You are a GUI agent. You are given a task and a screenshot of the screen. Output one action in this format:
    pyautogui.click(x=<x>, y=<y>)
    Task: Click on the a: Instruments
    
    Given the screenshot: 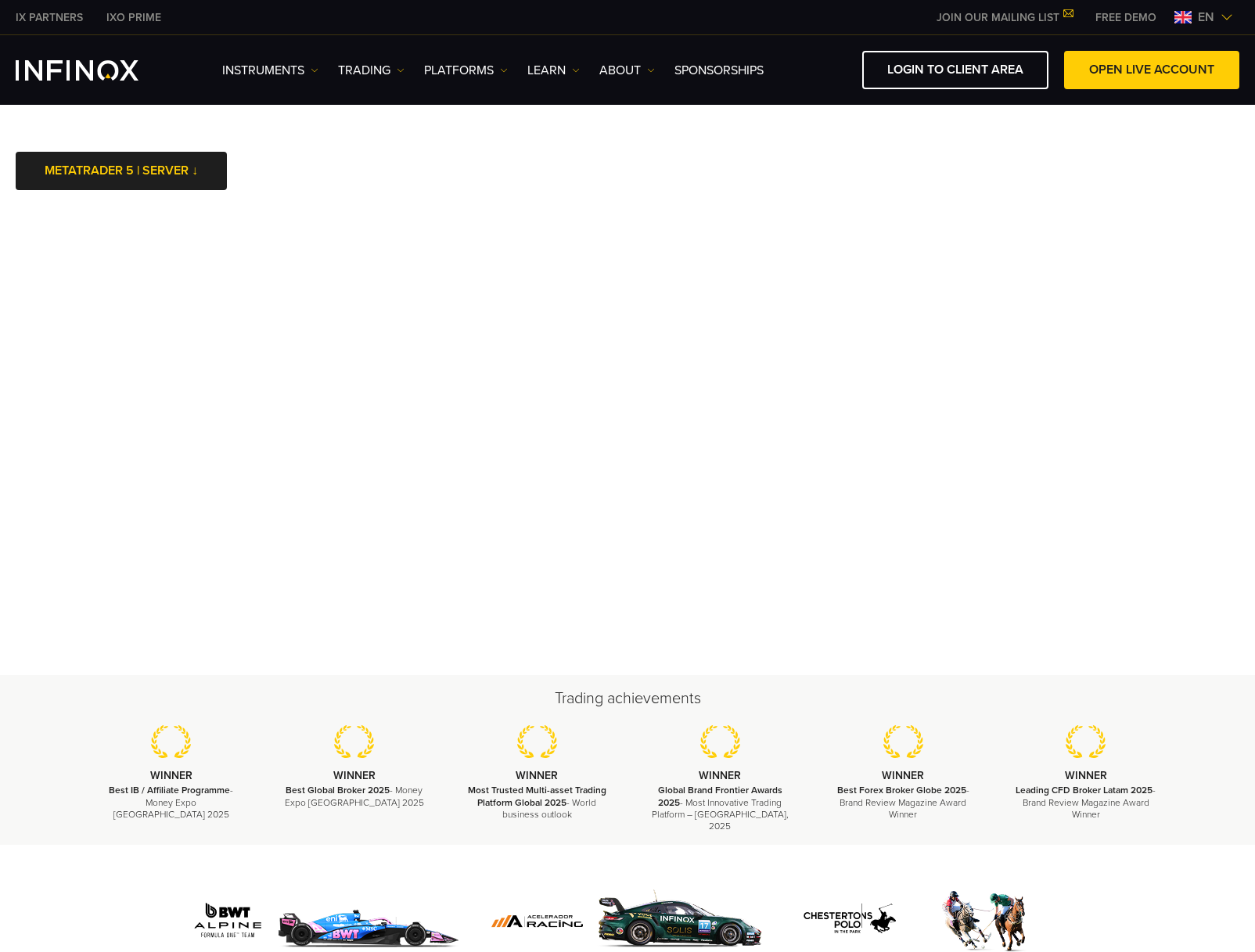 What is the action you would take?
    pyautogui.click(x=270, y=70)
    